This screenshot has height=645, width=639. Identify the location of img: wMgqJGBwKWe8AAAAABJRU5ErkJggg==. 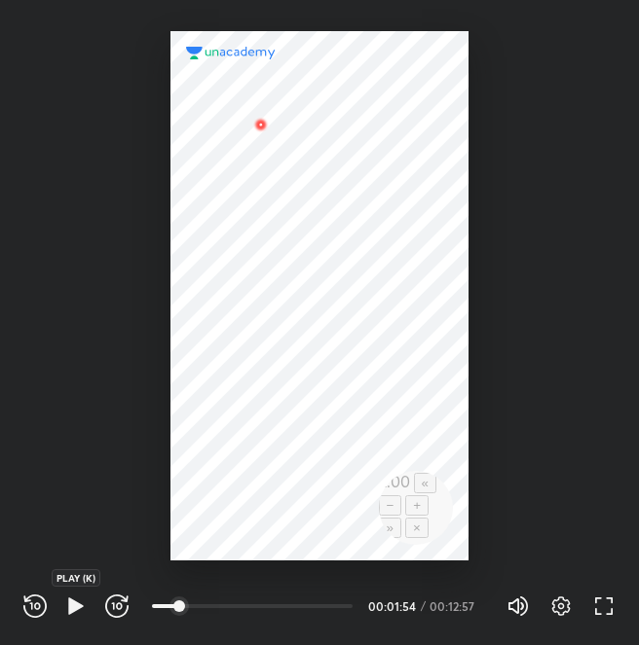
(261, 125).